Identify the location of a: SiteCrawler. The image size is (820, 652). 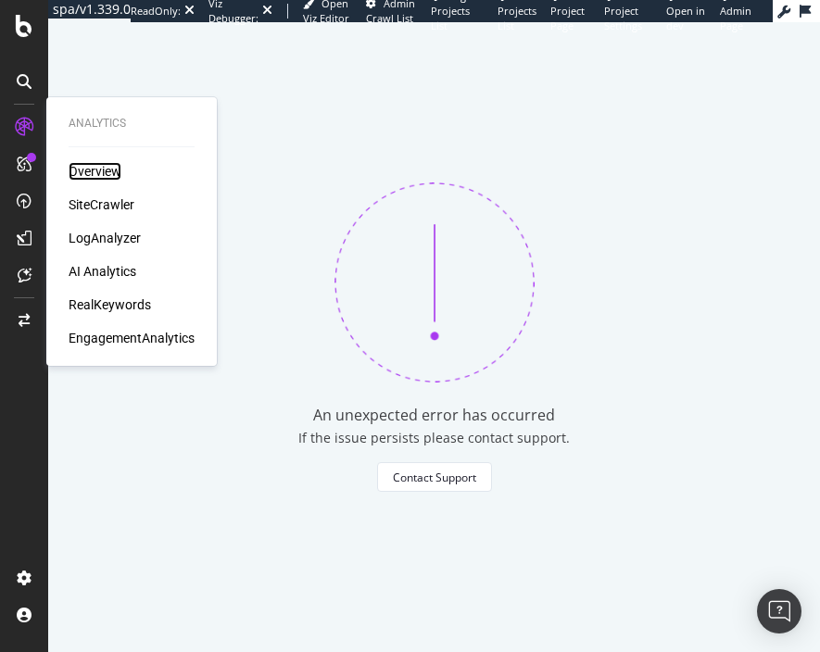
(101, 205).